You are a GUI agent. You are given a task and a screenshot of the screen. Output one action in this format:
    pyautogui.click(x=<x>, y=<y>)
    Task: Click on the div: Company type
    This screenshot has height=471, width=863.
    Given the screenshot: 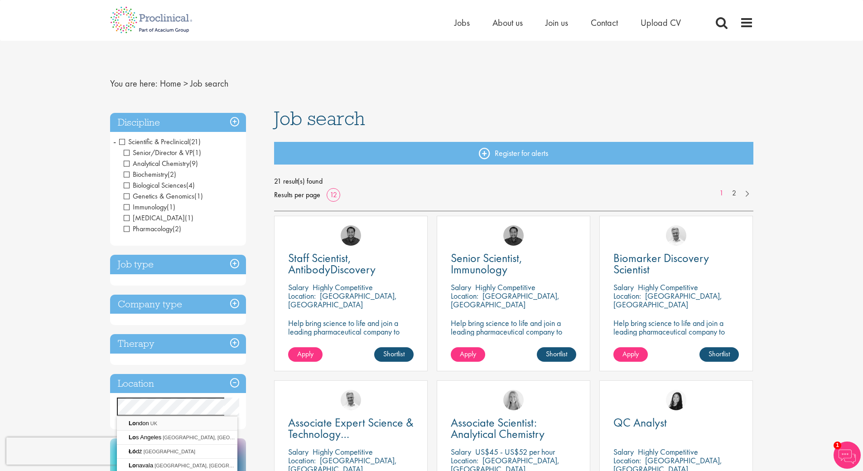 What is the action you would take?
    pyautogui.click(x=178, y=304)
    